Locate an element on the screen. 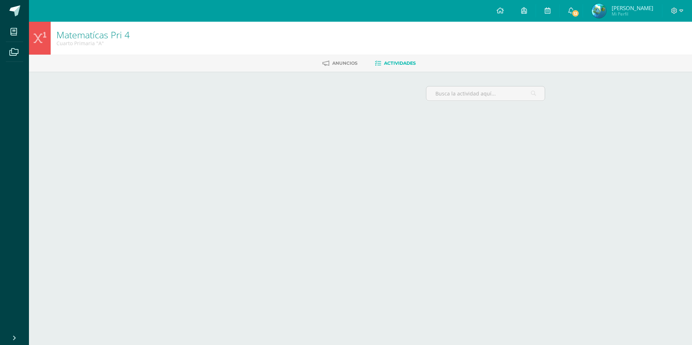 The height and width of the screenshot is (345, 692). img: ac4f703ab413a10b156f23905852951f.png is located at coordinates (599, 11).